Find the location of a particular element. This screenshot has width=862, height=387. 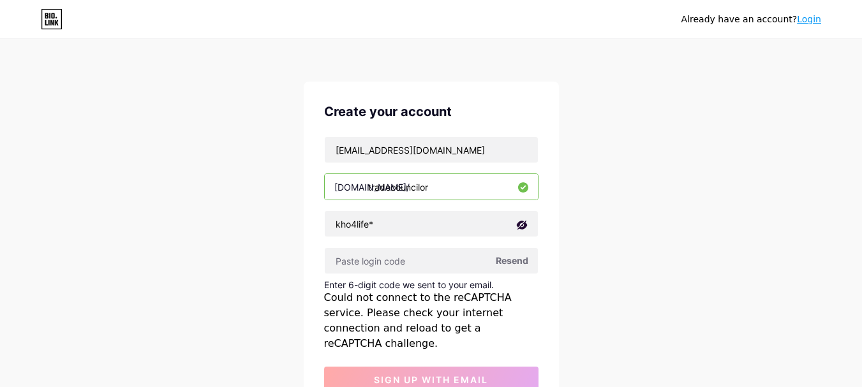

div: Already have an account? is located at coordinates (751, 19).